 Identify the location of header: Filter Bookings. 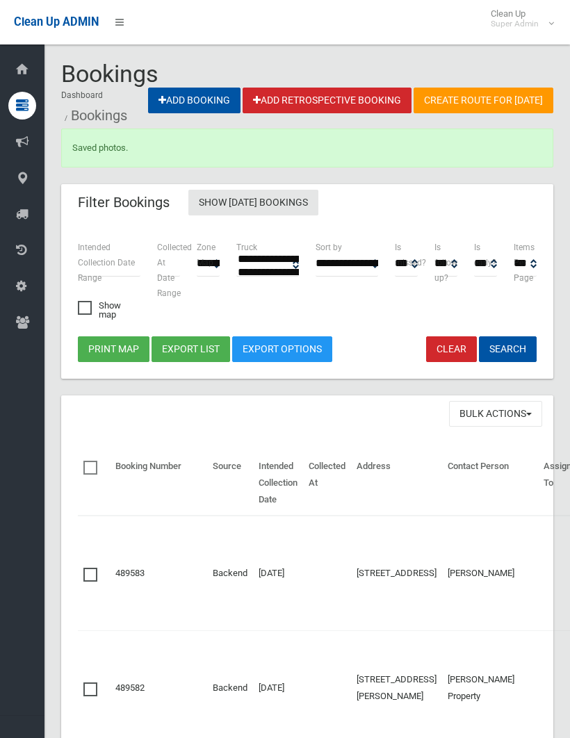
(124, 202).